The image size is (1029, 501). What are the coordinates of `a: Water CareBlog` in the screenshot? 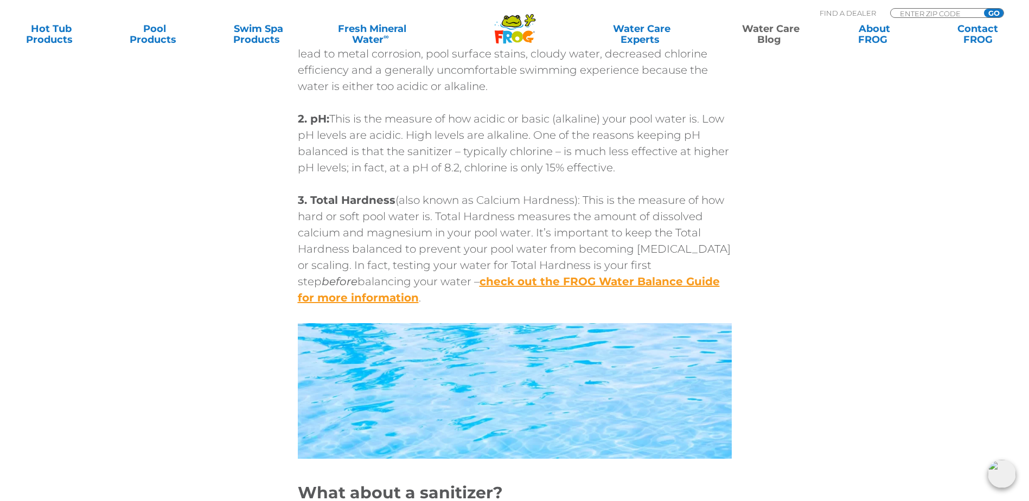 It's located at (770, 34).